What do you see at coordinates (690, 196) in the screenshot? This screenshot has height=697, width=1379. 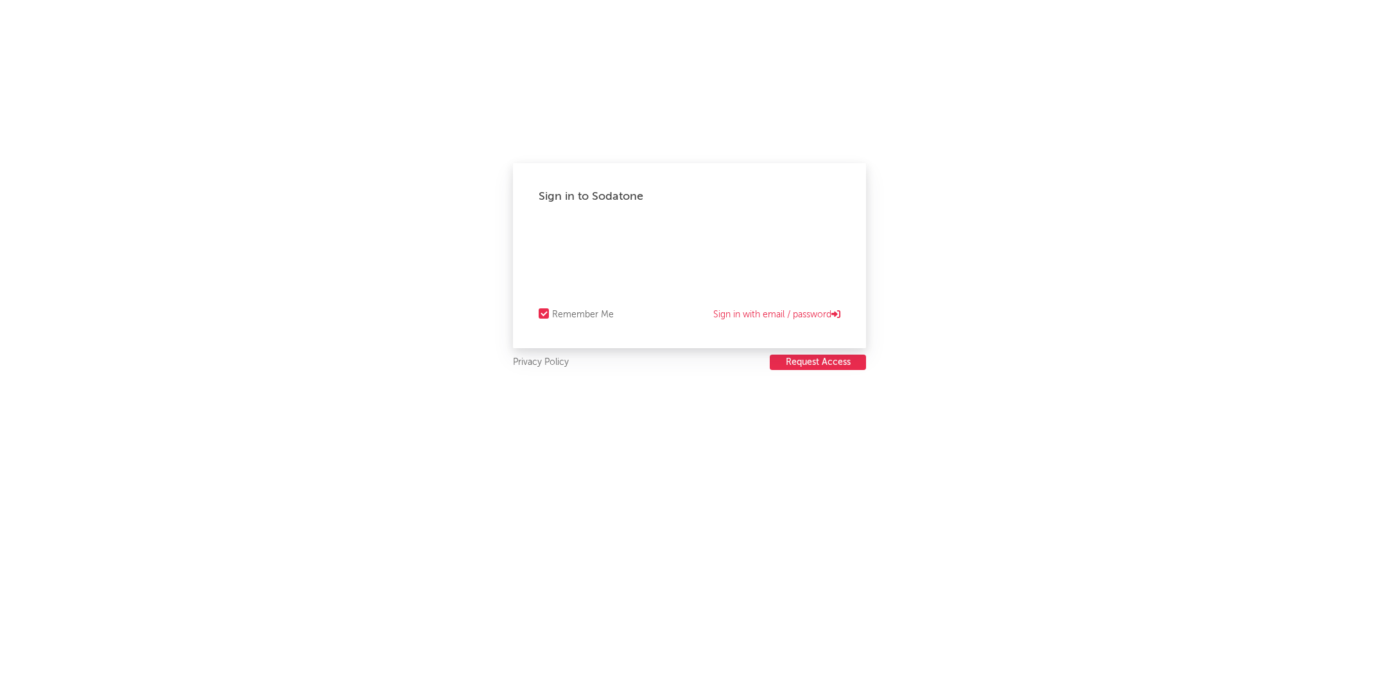 I see `div: Sign in to Sodatone` at bounding box center [690, 196].